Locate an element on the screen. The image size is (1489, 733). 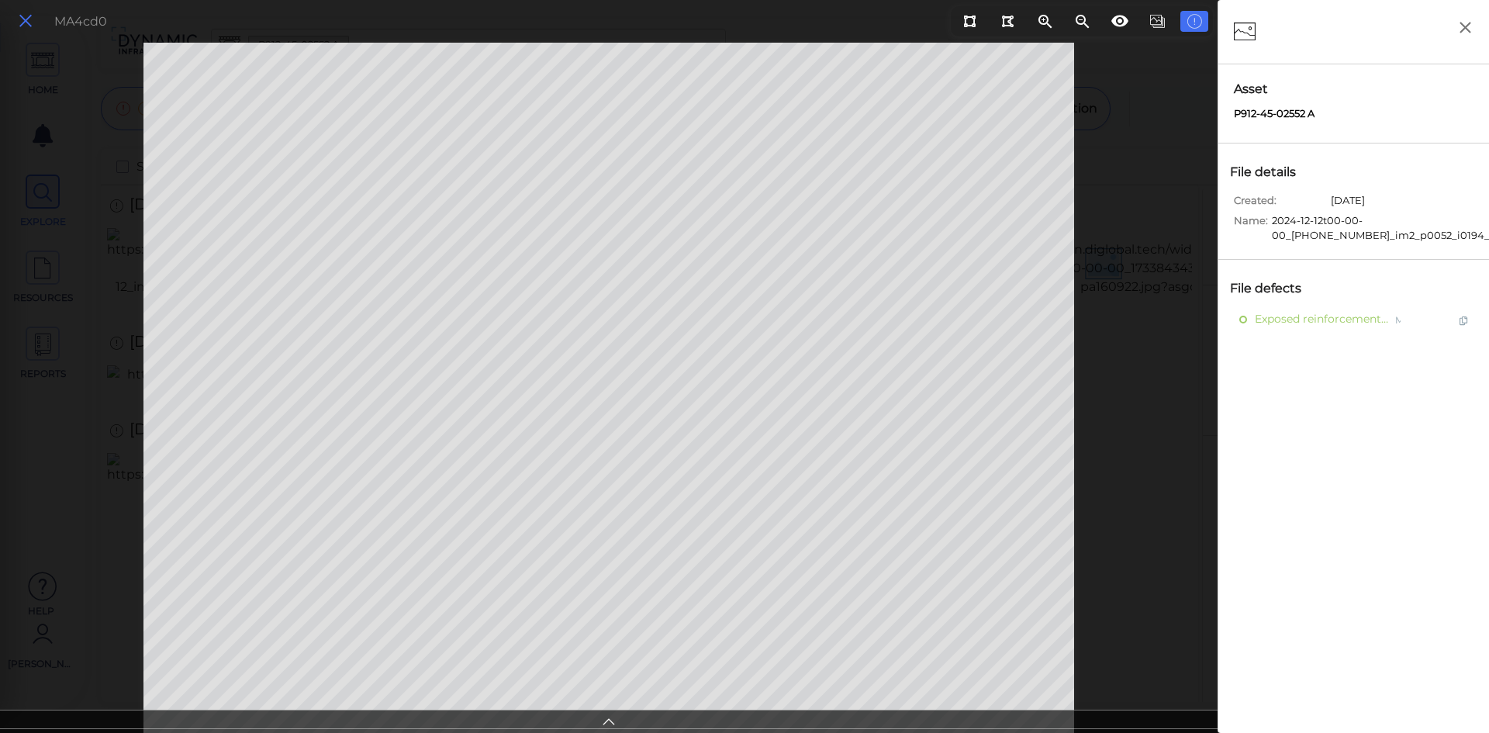
span: Name: is located at coordinates (1251, 223).